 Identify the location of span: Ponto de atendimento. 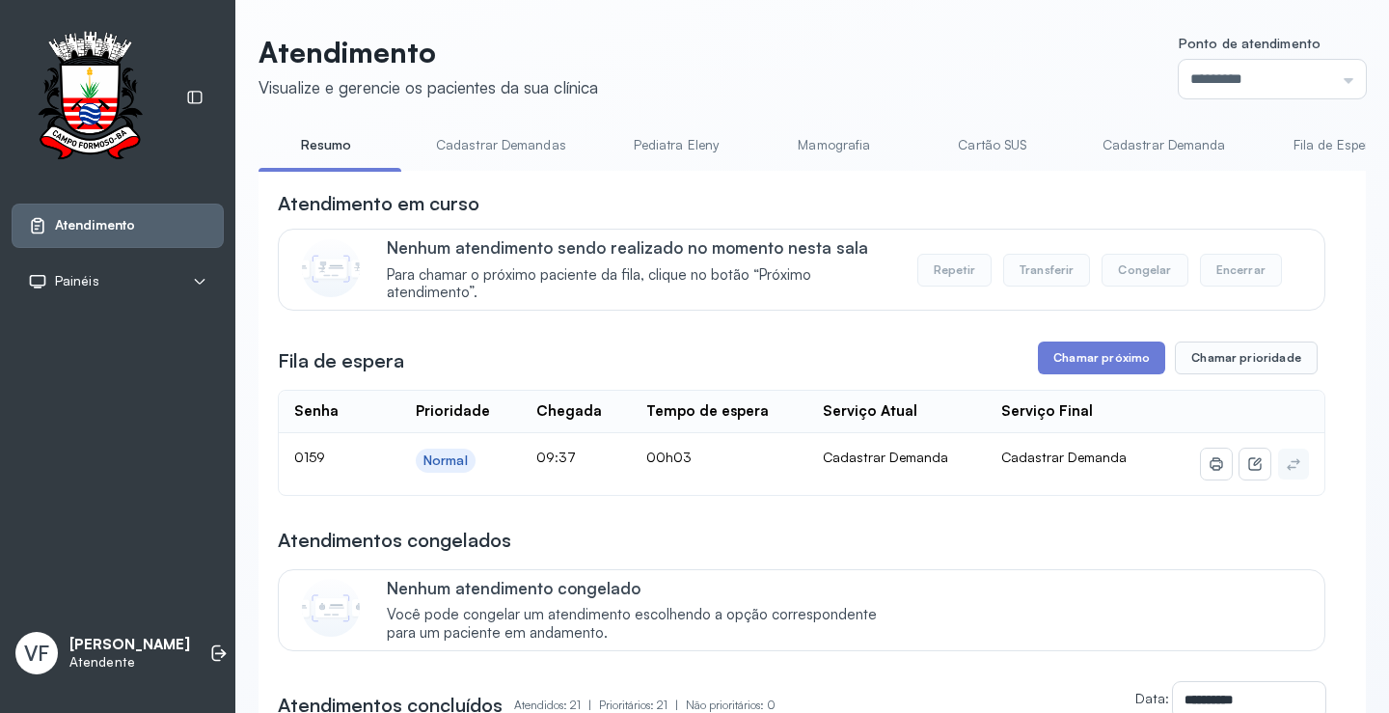
(1249, 42).